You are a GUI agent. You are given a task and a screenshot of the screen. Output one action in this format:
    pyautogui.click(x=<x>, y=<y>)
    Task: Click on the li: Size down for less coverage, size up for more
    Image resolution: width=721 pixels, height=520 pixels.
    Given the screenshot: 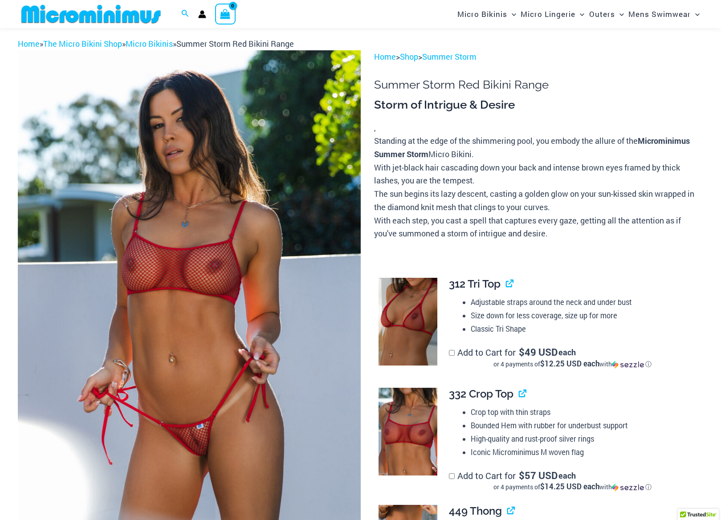 What is the action you would take?
    pyautogui.click(x=583, y=316)
    